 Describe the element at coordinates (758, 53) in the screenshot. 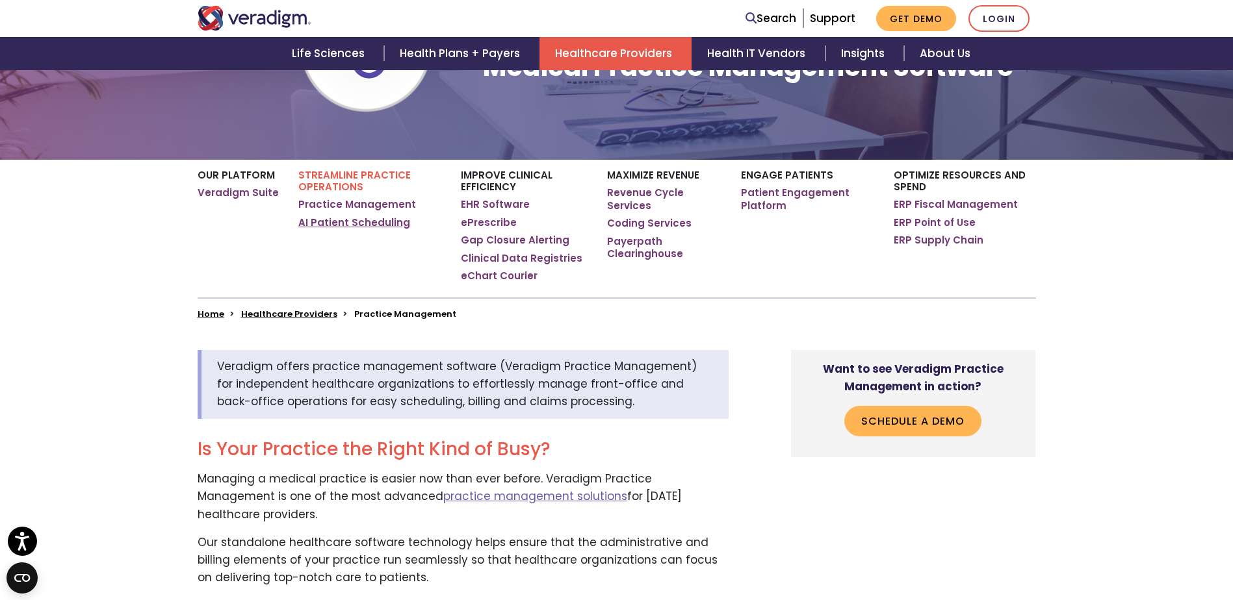

I see `a: Health IT Vendors` at that location.